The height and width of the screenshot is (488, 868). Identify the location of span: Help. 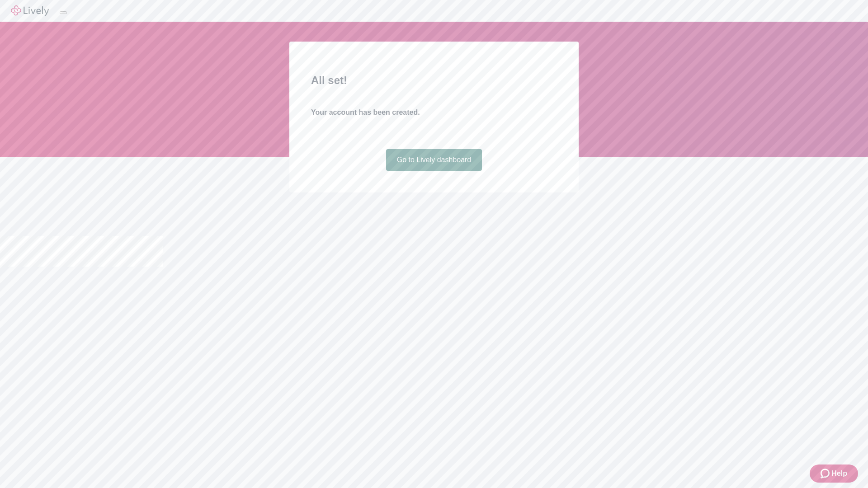
(839, 474).